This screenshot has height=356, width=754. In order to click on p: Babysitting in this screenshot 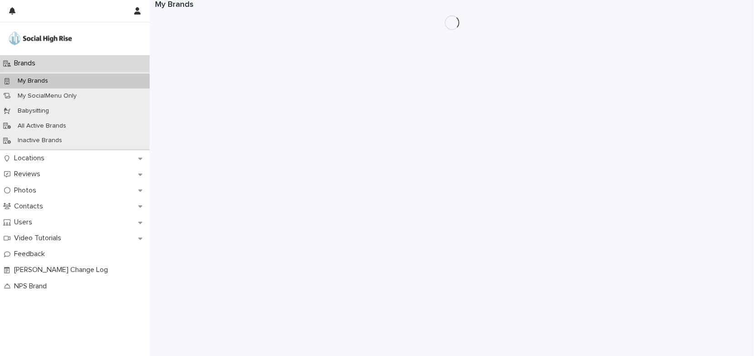, I will do `click(33, 111)`.